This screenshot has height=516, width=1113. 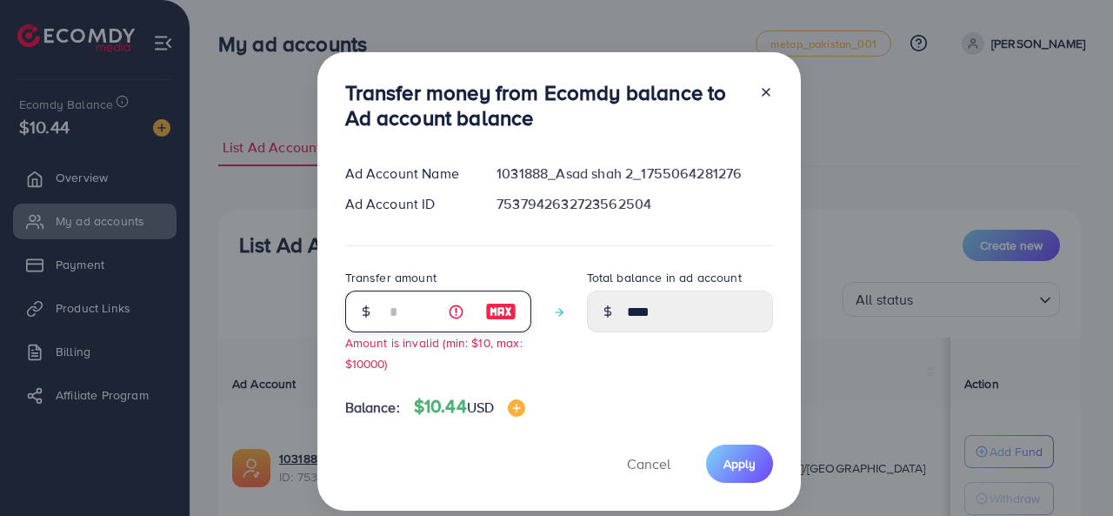 What do you see at coordinates (391, 278) in the screenshot?
I see `label: Transfer amount` at bounding box center [391, 278].